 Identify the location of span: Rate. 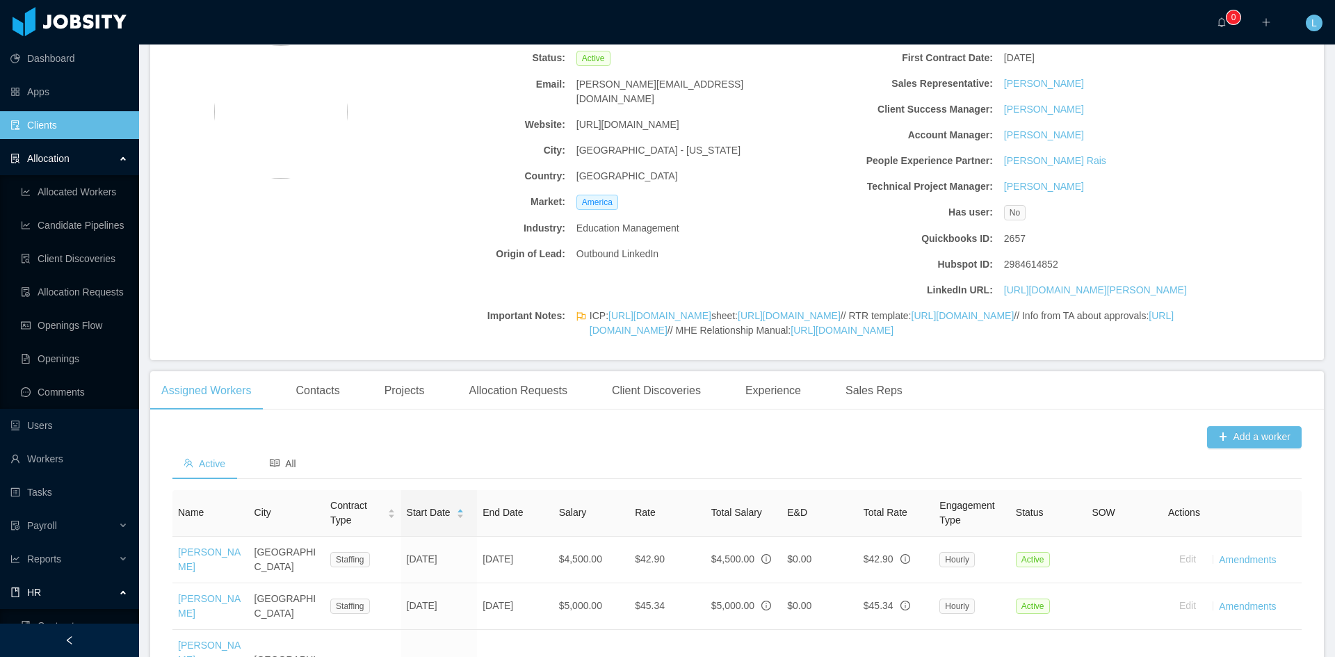
(645, 513).